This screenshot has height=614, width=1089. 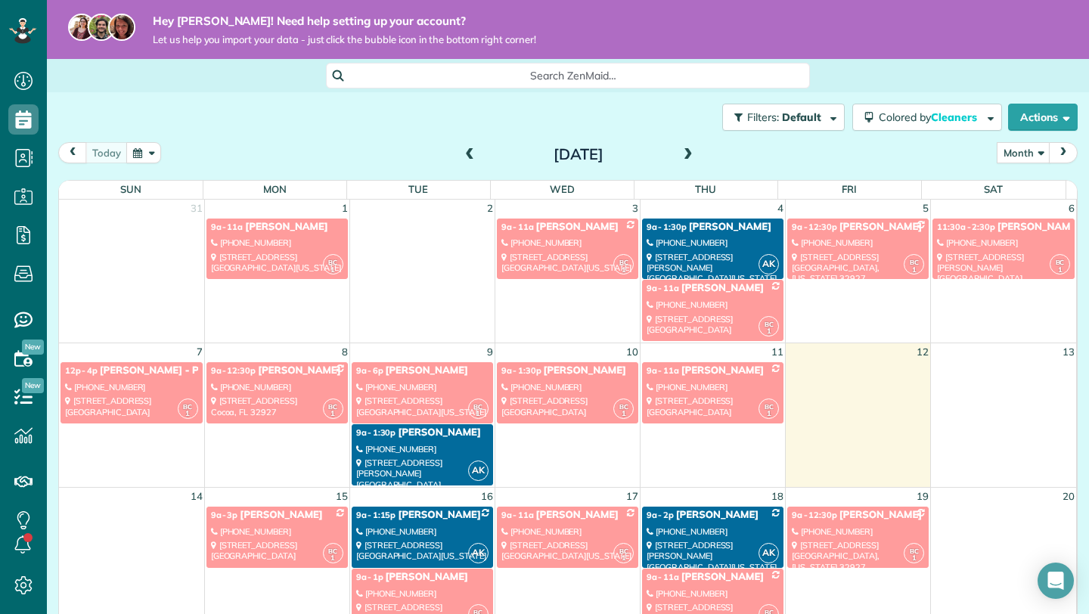 I want to click on button: Colored byCleaners, so click(x=927, y=117).